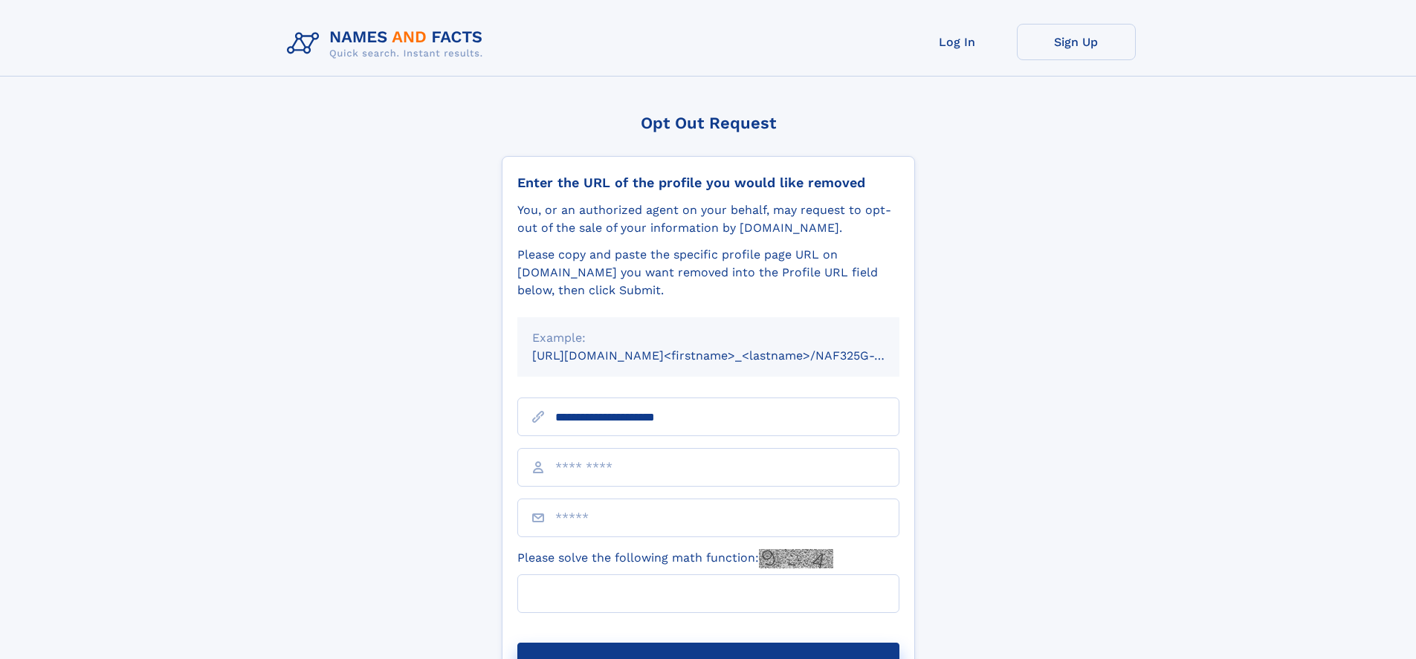 Image resolution: width=1416 pixels, height=659 pixels. Describe the element at coordinates (708, 123) in the screenshot. I see `div: Opt Out Request` at that location.